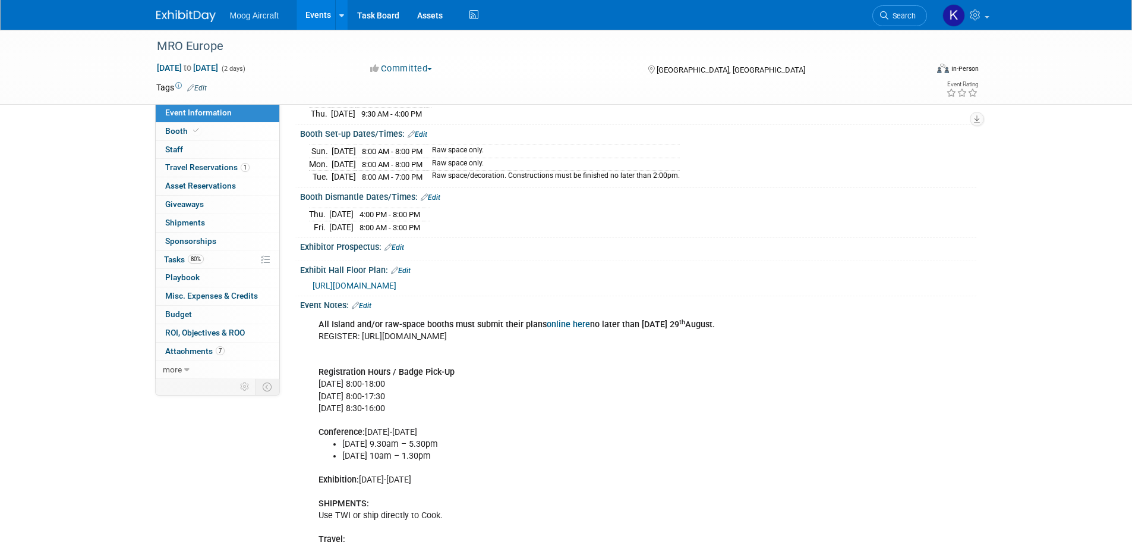 The width and height of the screenshot is (1132, 542). I want to click on td: Mon., so click(320, 164).